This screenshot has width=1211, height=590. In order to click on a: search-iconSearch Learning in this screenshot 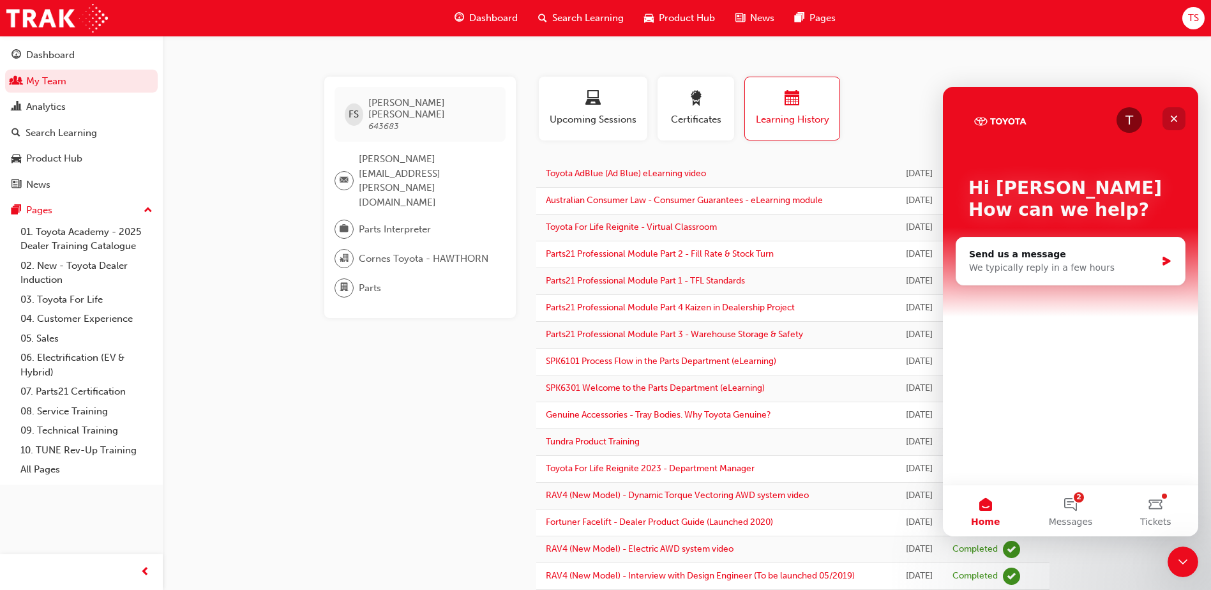, I will do `click(581, 18)`.